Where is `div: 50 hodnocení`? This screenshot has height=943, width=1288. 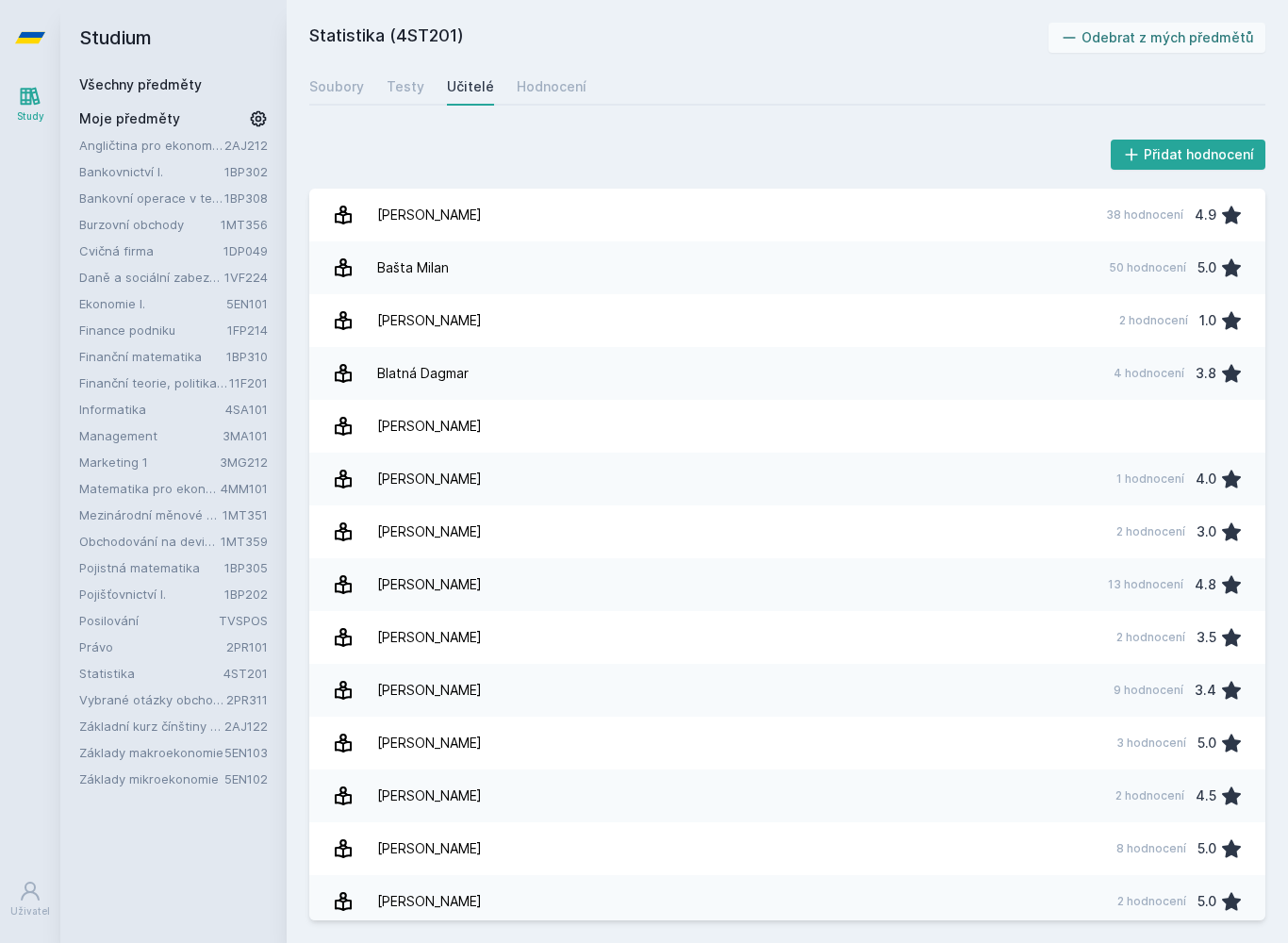
div: 50 hodnocení is located at coordinates (1148, 268).